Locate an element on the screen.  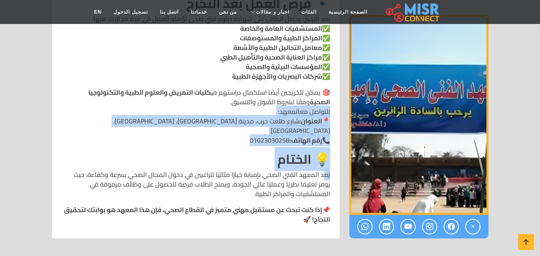
strong: المستشفيات العامة والخاصة is located at coordinates (281, 28).